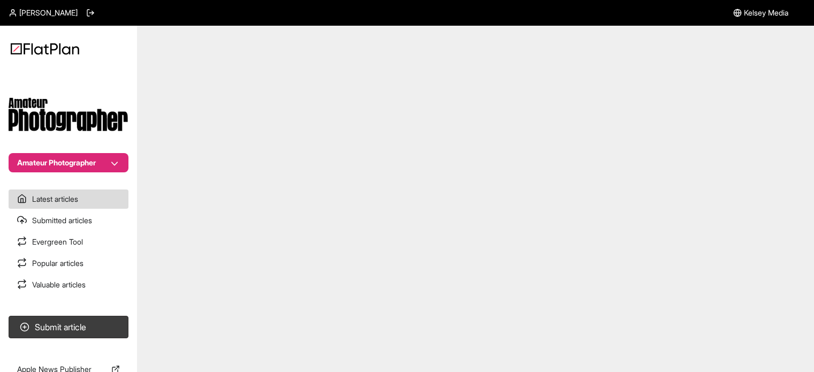  What do you see at coordinates (68, 114) in the screenshot?
I see `img: Publication Logo` at bounding box center [68, 114].